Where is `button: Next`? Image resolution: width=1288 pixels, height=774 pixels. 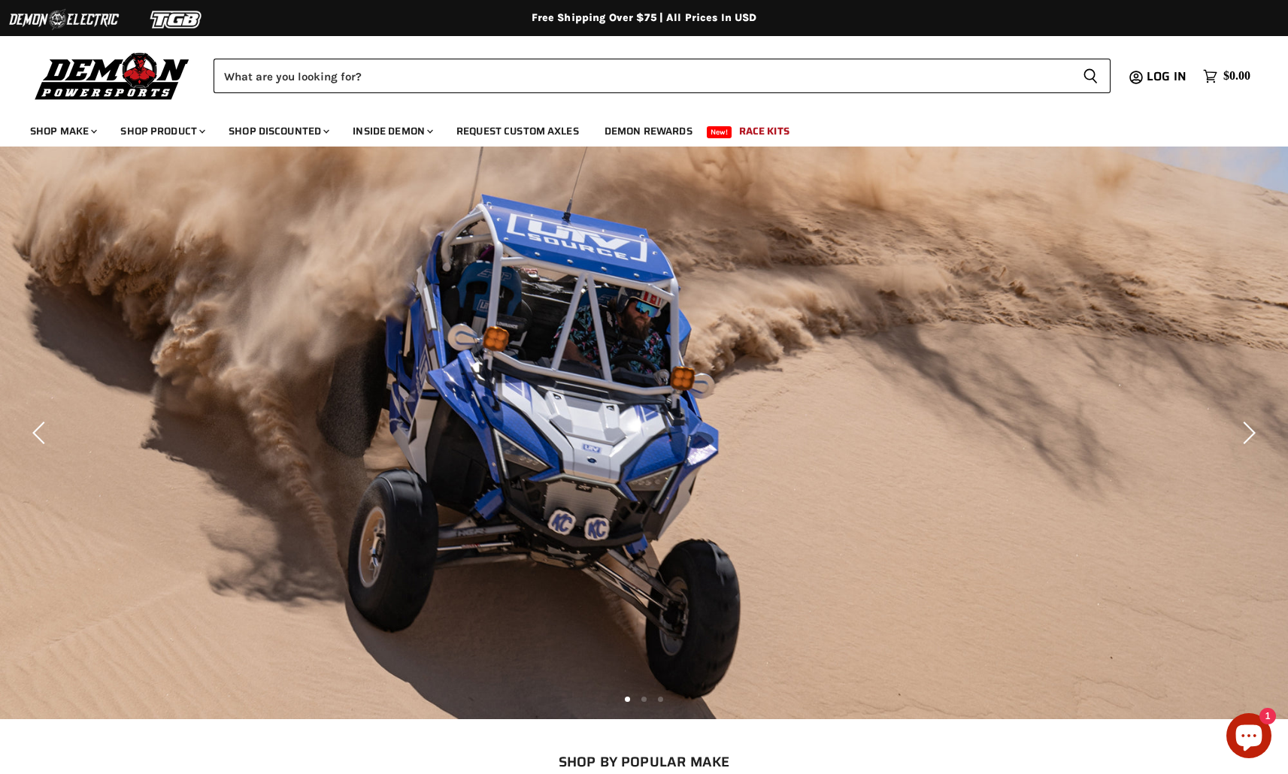
button: Next is located at coordinates (1246, 433).